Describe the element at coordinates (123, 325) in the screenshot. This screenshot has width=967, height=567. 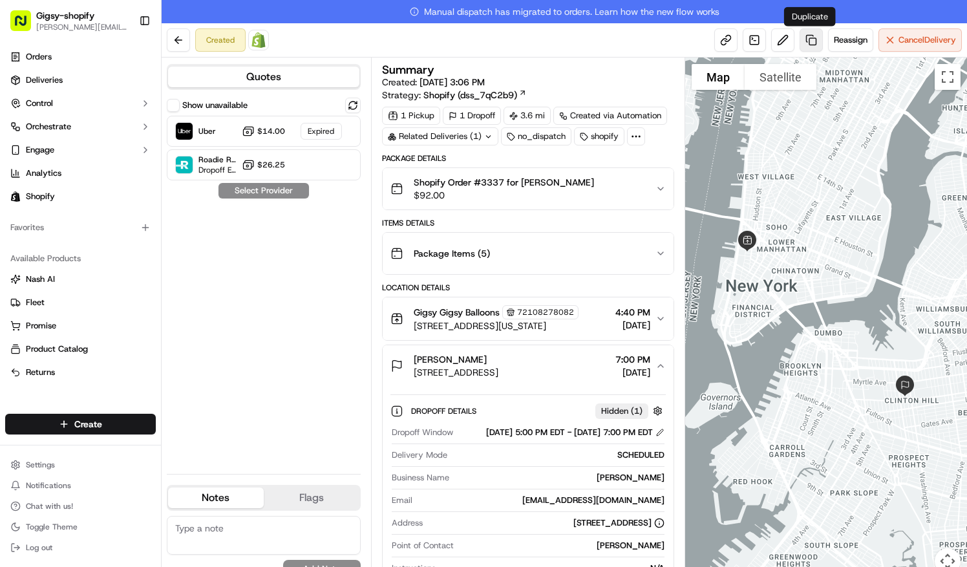
I see `a: Powered byPylon` at that location.